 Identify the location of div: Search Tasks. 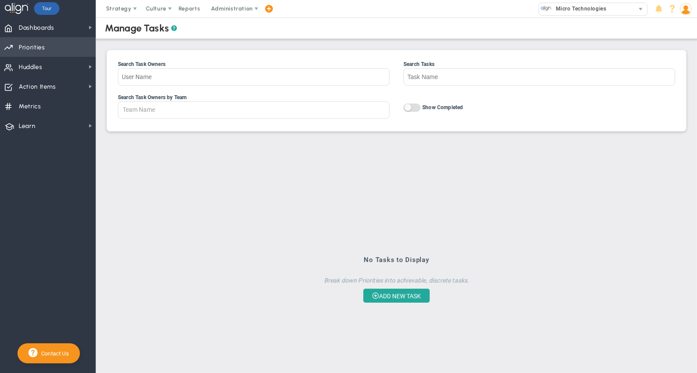
(539, 64).